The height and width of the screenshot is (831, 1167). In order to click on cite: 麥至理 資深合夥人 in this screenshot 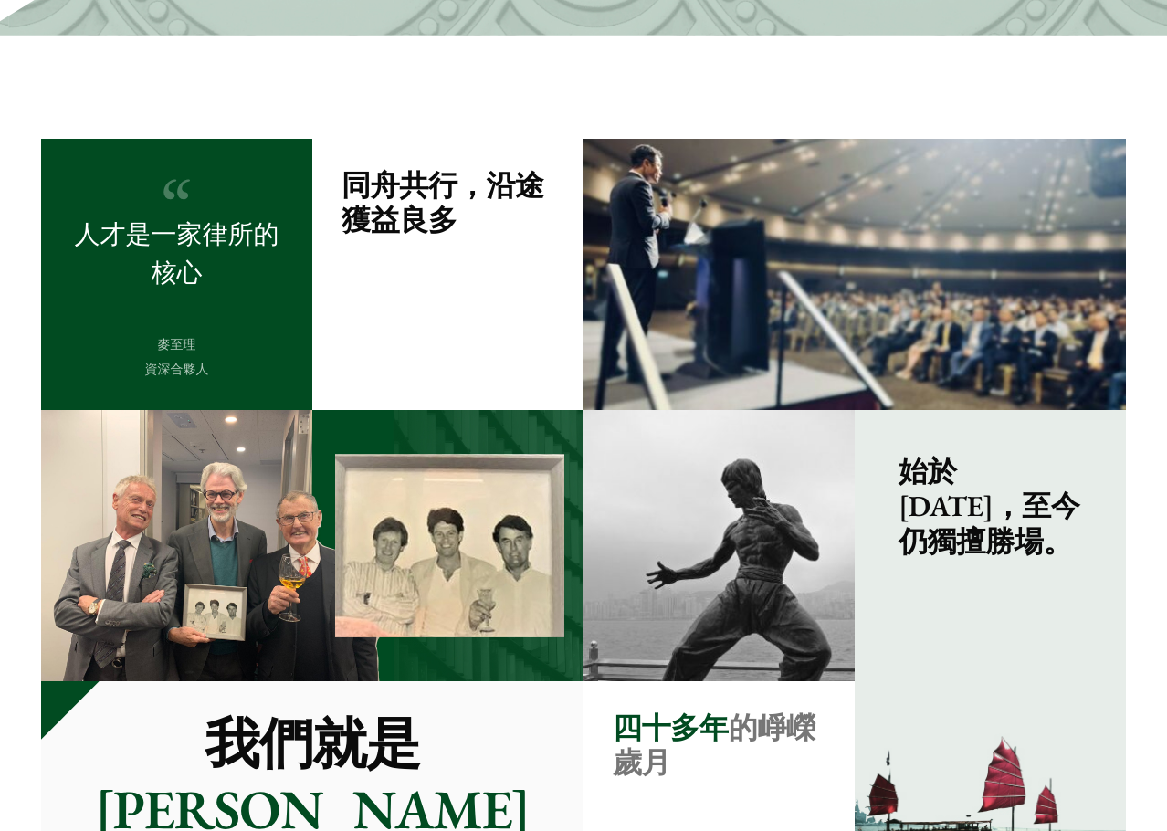, I will do `click(177, 356)`.